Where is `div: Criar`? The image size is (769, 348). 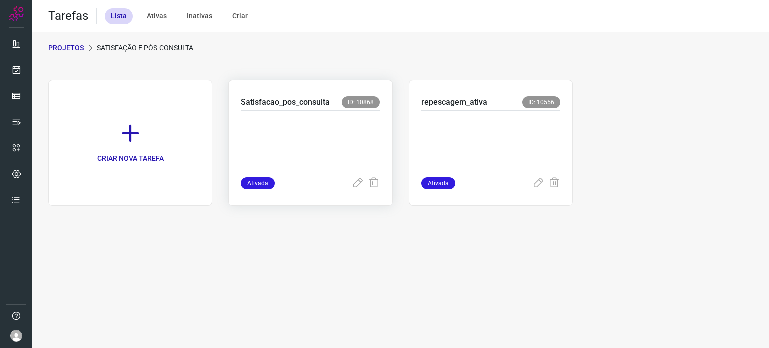
div: Criar is located at coordinates (240, 16).